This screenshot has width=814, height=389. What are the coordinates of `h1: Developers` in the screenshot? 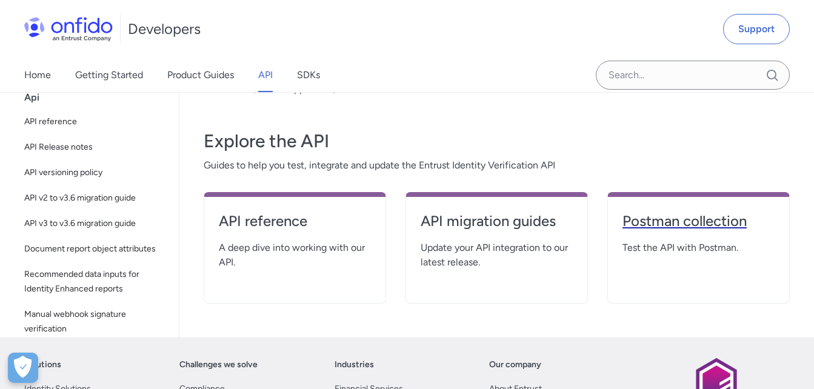 It's located at (164, 29).